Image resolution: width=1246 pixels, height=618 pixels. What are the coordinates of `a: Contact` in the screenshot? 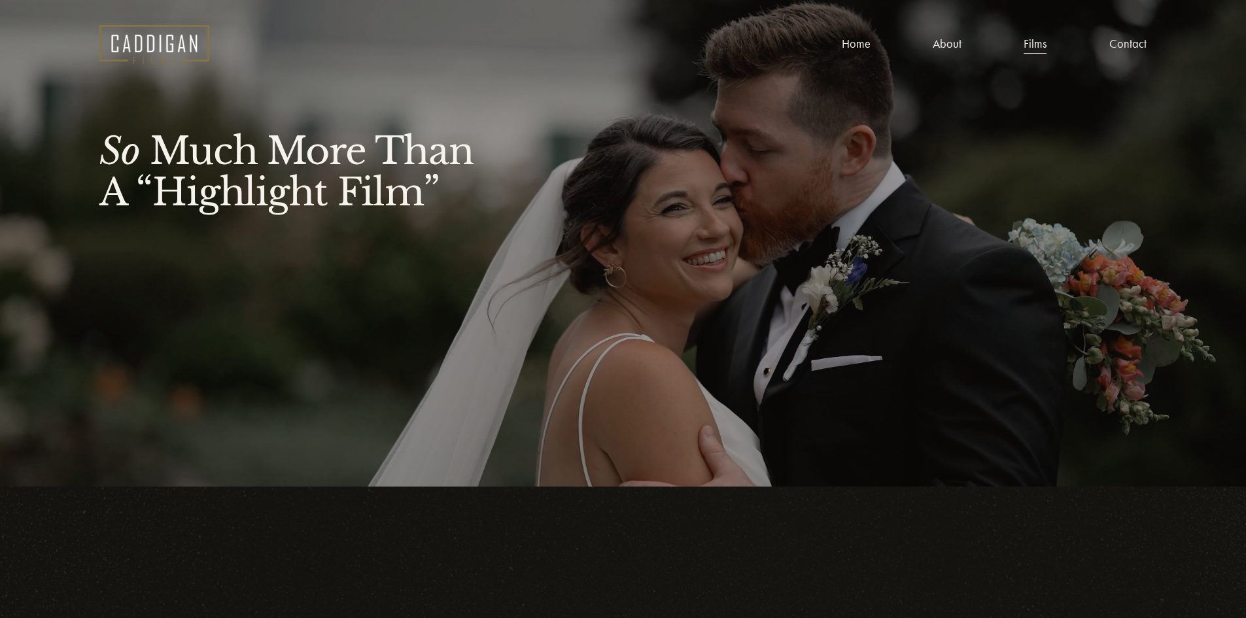 It's located at (1128, 44).